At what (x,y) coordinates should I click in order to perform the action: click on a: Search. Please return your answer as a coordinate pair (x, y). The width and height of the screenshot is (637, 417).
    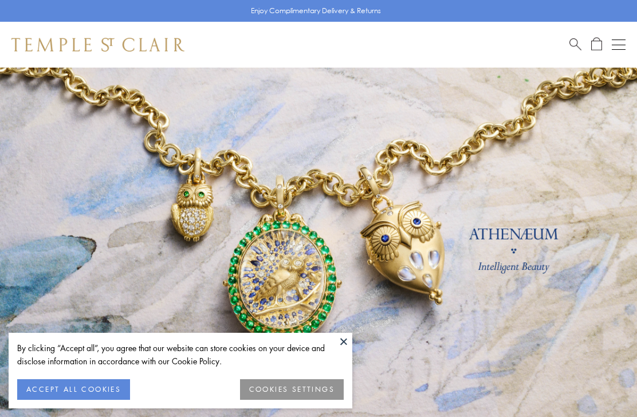
    Looking at the image, I should click on (575, 44).